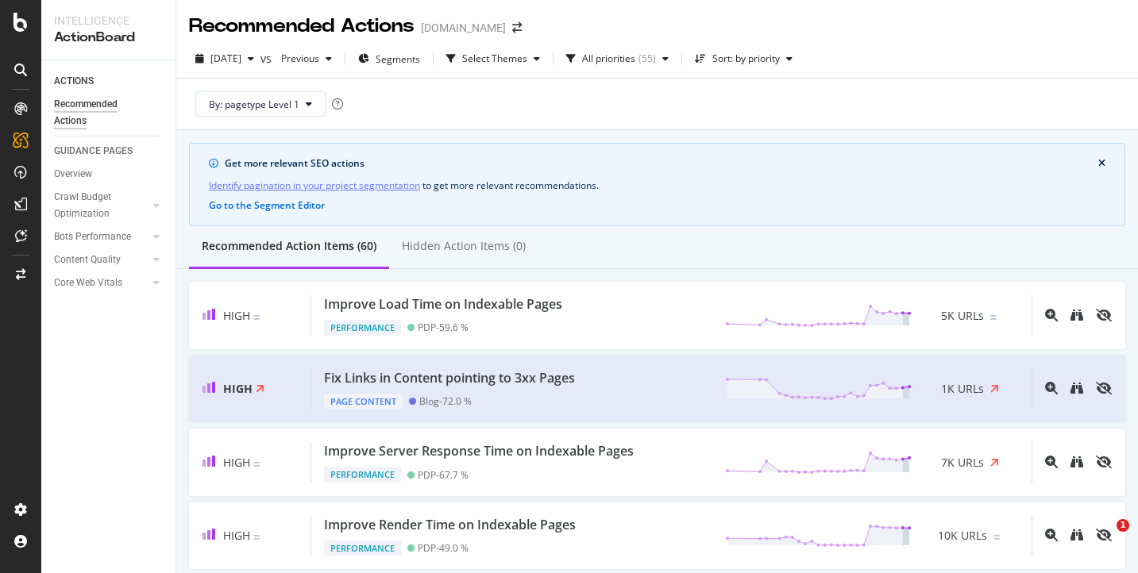 The height and width of the screenshot is (573, 1138). I want to click on button: All priorities(55), so click(617, 59).